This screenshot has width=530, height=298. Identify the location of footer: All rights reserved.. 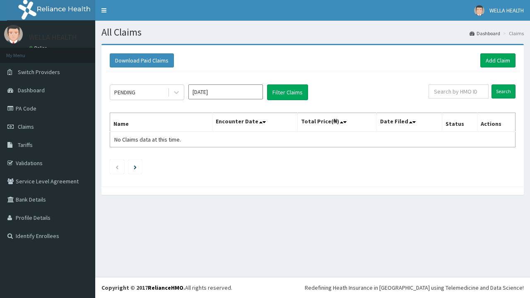
(313, 288).